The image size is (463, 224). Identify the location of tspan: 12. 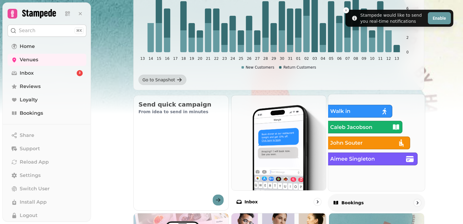
(389, 59).